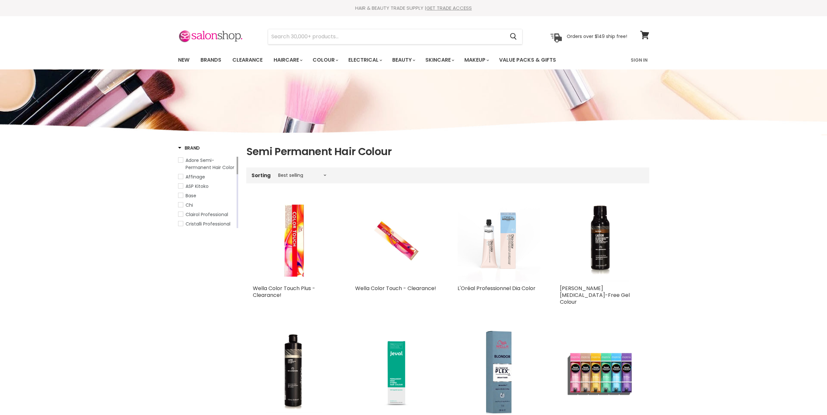 The height and width of the screenshot is (415, 827). What do you see at coordinates (414, 60) in the screenshot?
I see `nav: Main` at bounding box center [414, 60].